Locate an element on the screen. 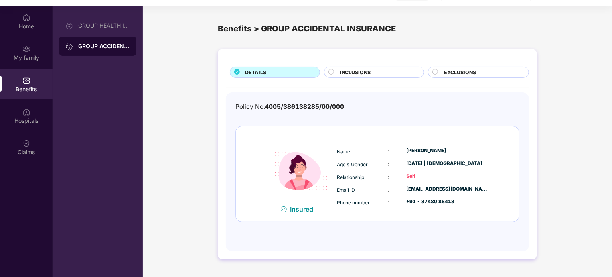 This screenshot has width=612, height=277. span: INCLUSIONS is located at coordinates (355, 72).